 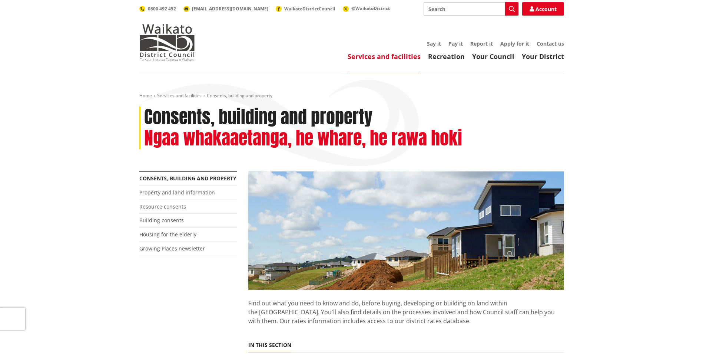 I want to click on a: Resource consents, so click(x=163, y=206).